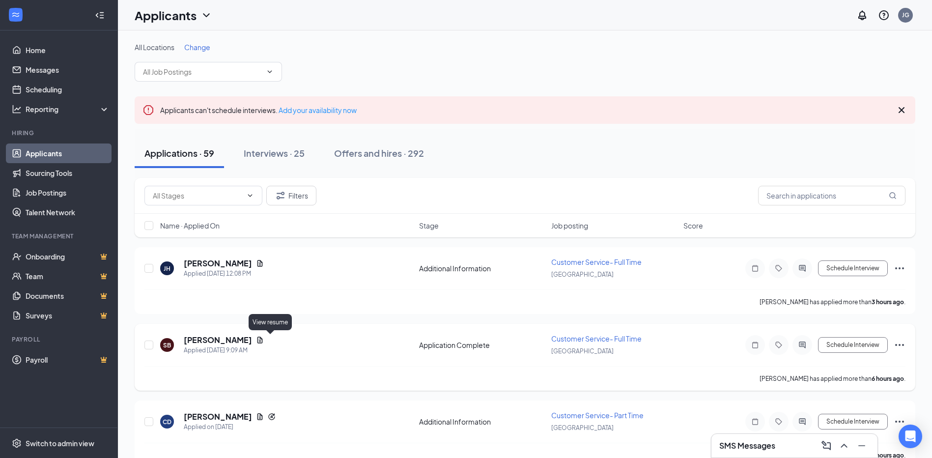 Image resolution: width=932 pixels, height=458 pixels. What do you see at coordinates (693, 226) in the screenshot?
I see `span: Score` at bounding box center [693, 226].